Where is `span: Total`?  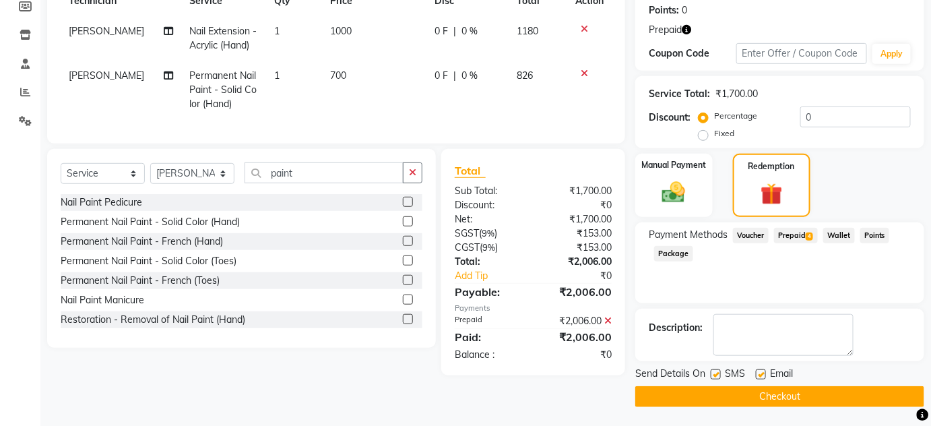 span: Total is located at coordinates (470, 170).